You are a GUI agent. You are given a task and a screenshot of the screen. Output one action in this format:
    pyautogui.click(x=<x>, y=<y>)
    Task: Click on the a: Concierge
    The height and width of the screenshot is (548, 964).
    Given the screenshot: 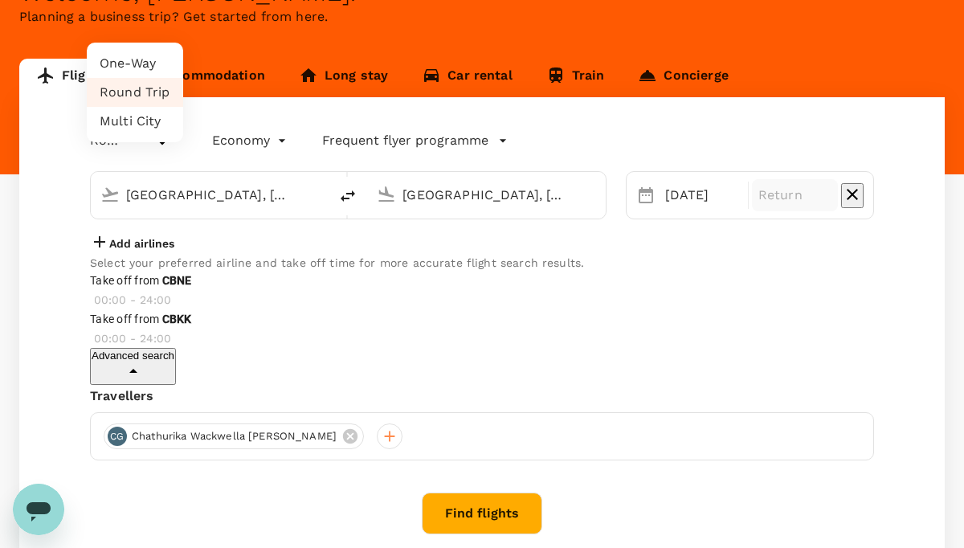 What is the action you would take?
    pyautogui.click(x=683, y=78)
    